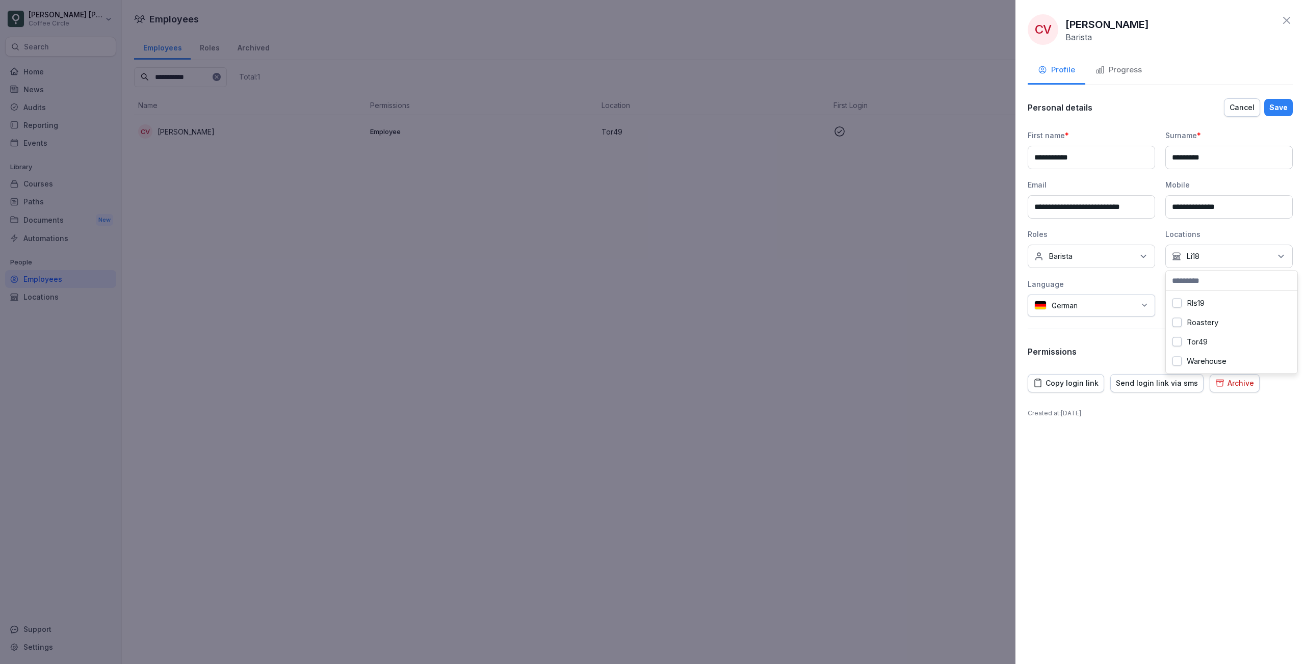  I want to click on label: Roastery, so click(1203, 323).